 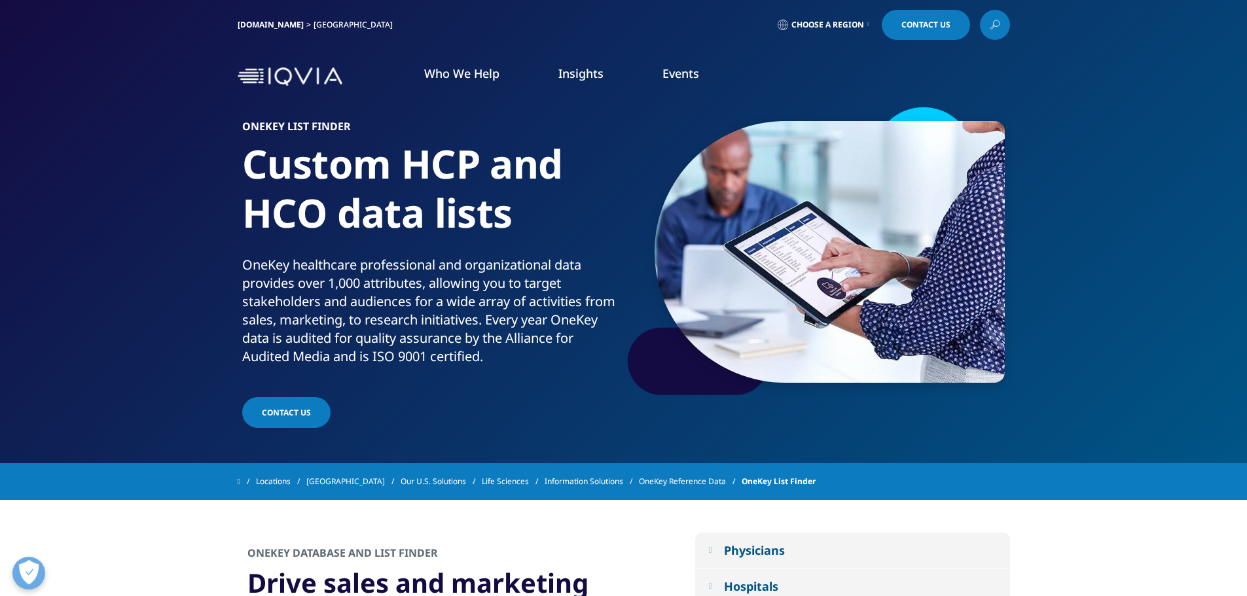 What do you see at coordinates (690, 482) in the screenshot?
I see `a: OneKey Reference Data` at bounding box center [690, 482].